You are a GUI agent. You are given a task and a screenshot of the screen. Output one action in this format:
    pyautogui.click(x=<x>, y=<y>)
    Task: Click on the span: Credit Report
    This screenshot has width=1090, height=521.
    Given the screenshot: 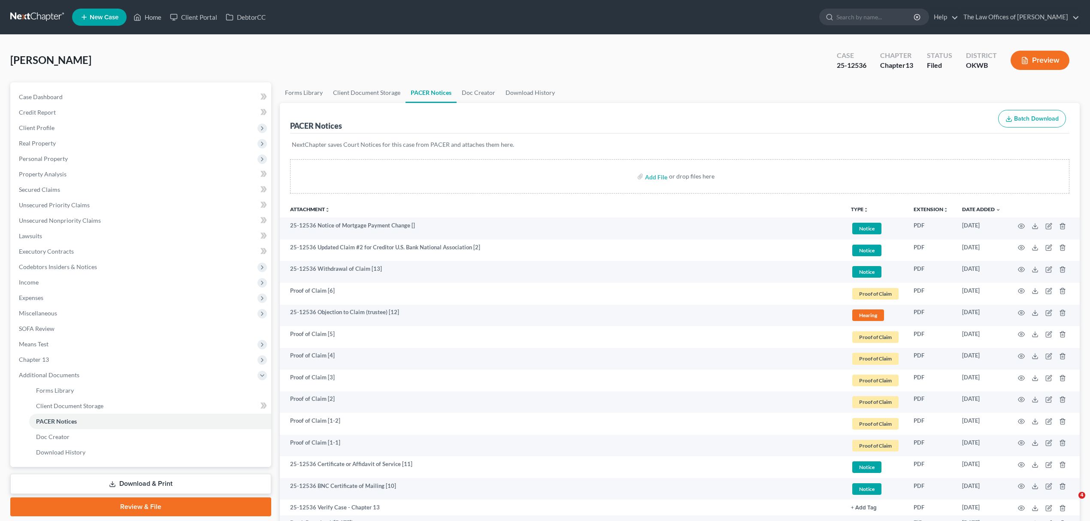 What is the action you would take?
    pyautogui.click(x=37, y=112)
    